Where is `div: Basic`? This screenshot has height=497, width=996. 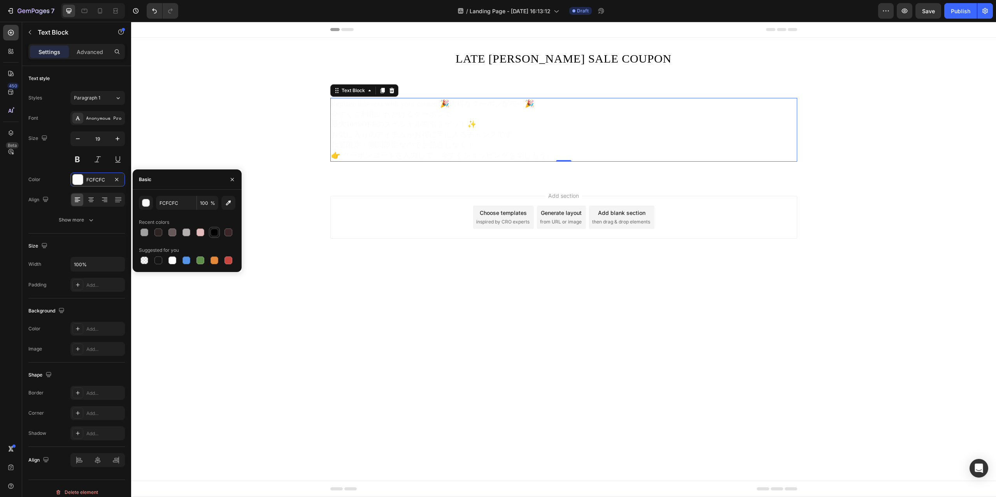 div: Basic is located at coordinates (145, 180).